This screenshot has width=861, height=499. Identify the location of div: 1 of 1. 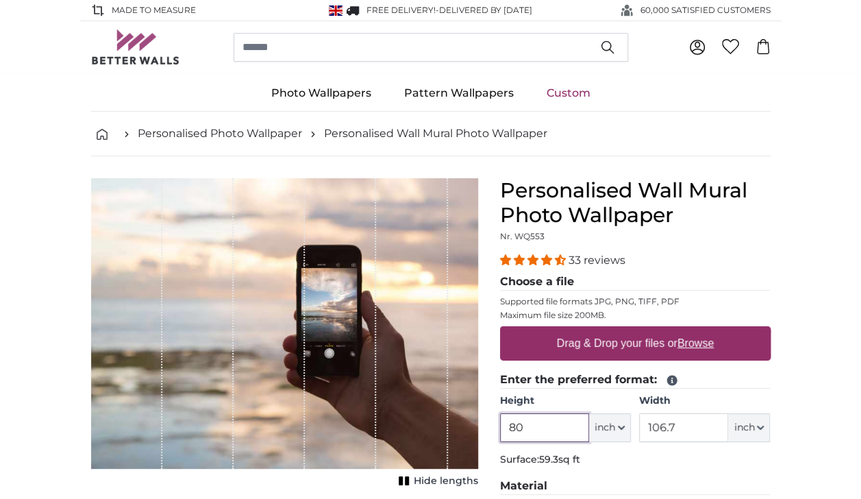
(284, 334).